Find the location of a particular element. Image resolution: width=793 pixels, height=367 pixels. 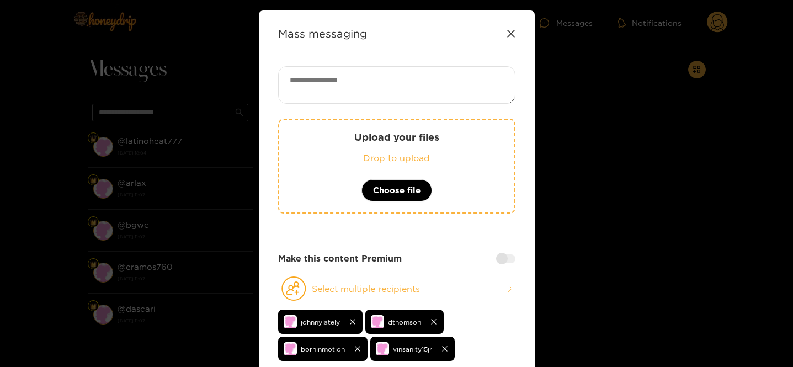

span: Choose file is located at coordinates (397, 190).